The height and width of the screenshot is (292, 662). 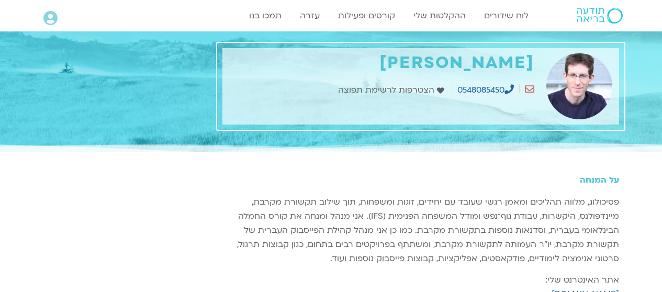 I want to click on a: 0548085450, so click(x=486, y=90).